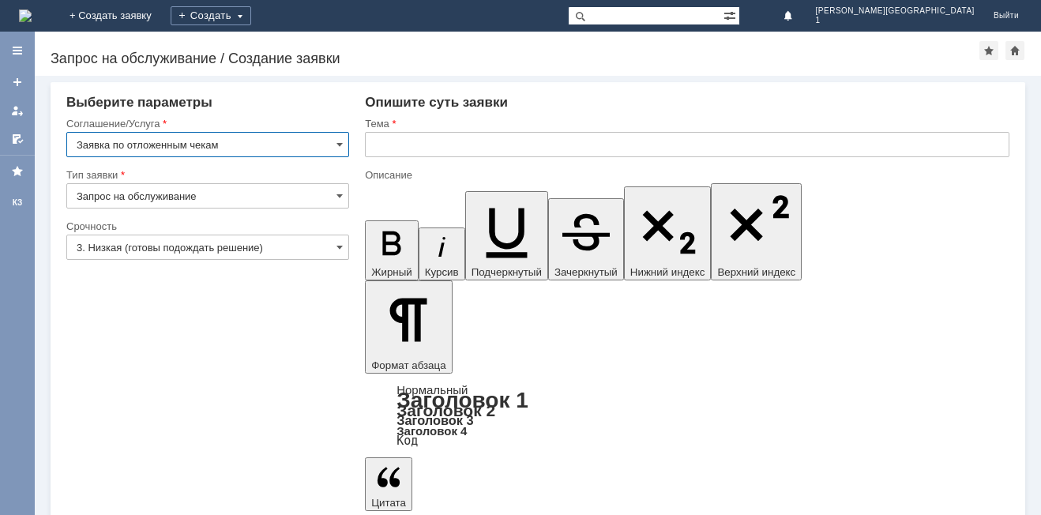  I want to click on button: Подчеркнутый, so click(506, 235).